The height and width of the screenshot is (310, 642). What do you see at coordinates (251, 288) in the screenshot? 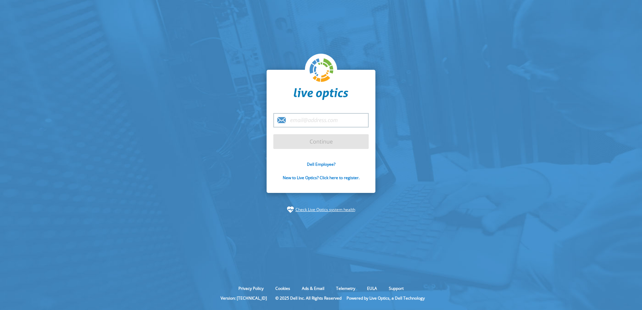
I see `a: Privacy Policy` at bounding box center [251, 288].